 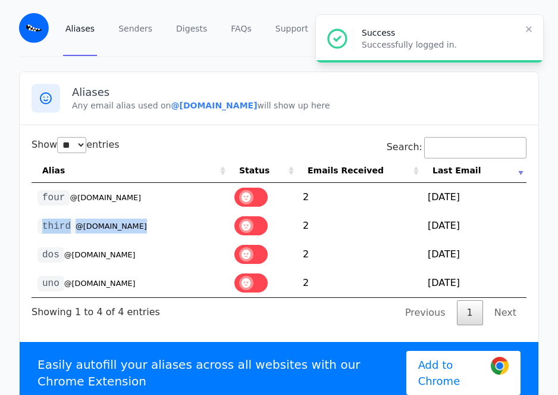 What do you see at coordinates (57, 226) in the screenshot?
I see `code: third` at bounding box center [57, 226].